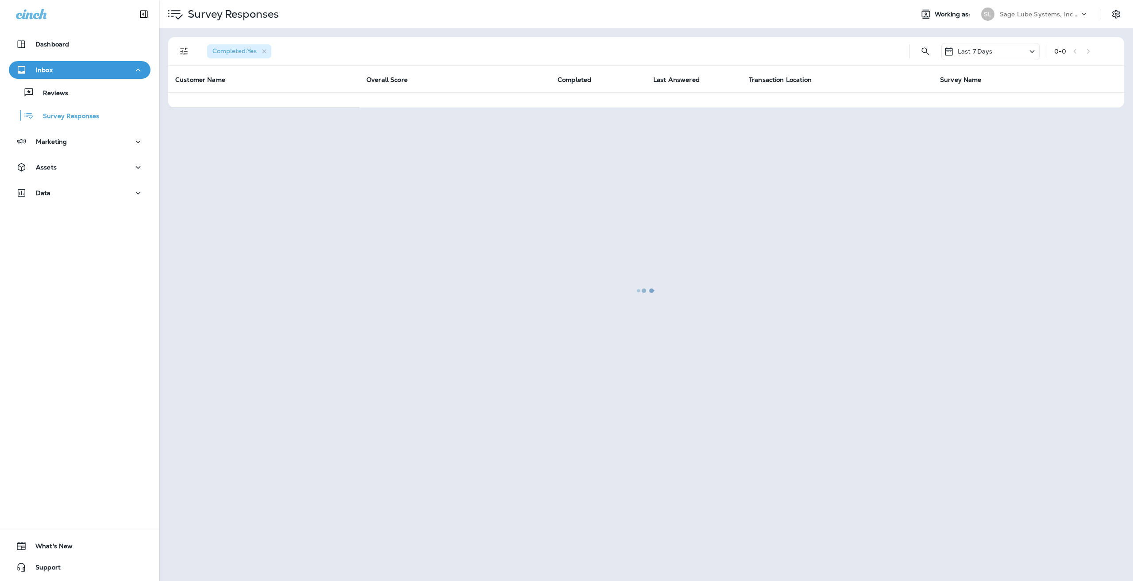 This screenshot has height=581, width=1133. I want to click on p: Data, so click(43, 193).